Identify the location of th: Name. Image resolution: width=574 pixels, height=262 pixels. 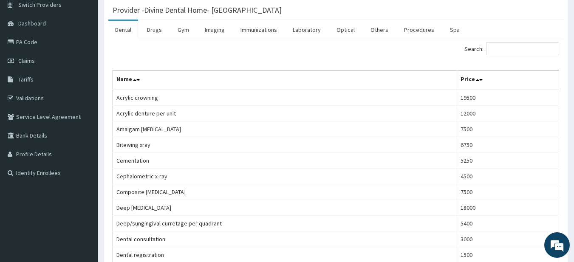
(285, 80).